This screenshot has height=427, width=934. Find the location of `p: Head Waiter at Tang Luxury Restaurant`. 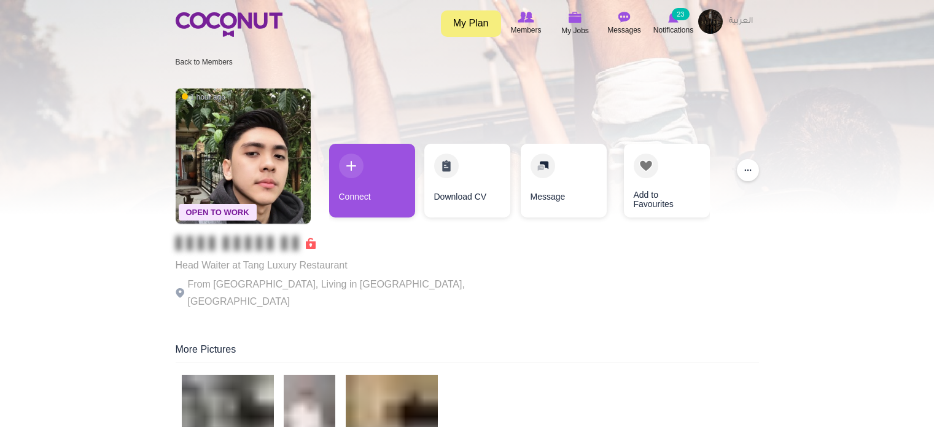

p: Head Waiter at Tang Luxury Restaurant is located at coordinates (345, 265).